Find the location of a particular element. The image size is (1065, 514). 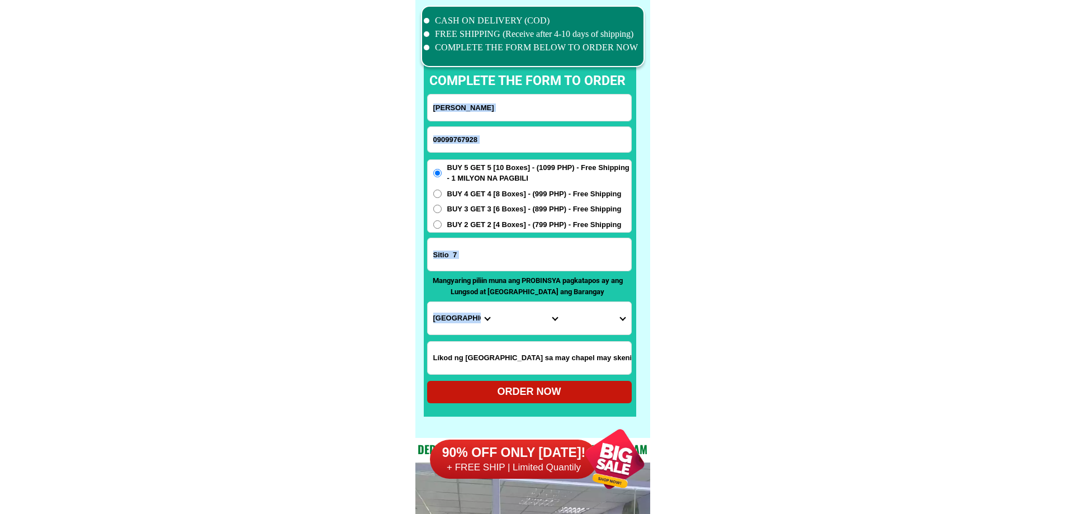

input: BUY 4 GET 4 [8 Boxes] - (999 PHP) - Free Shipping is located at coordinates (437, 193).